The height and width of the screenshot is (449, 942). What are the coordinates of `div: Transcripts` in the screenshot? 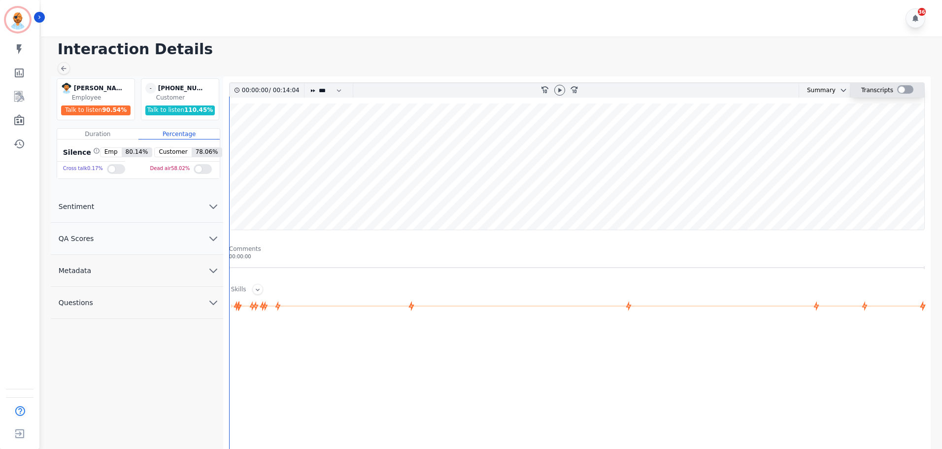 It's located at (877, 90).